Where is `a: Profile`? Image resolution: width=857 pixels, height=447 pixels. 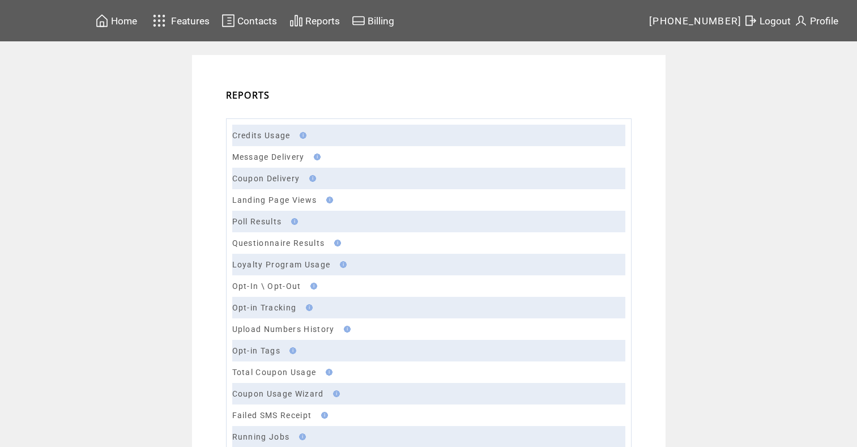
a: Profile is located at coordinates (816, 20).